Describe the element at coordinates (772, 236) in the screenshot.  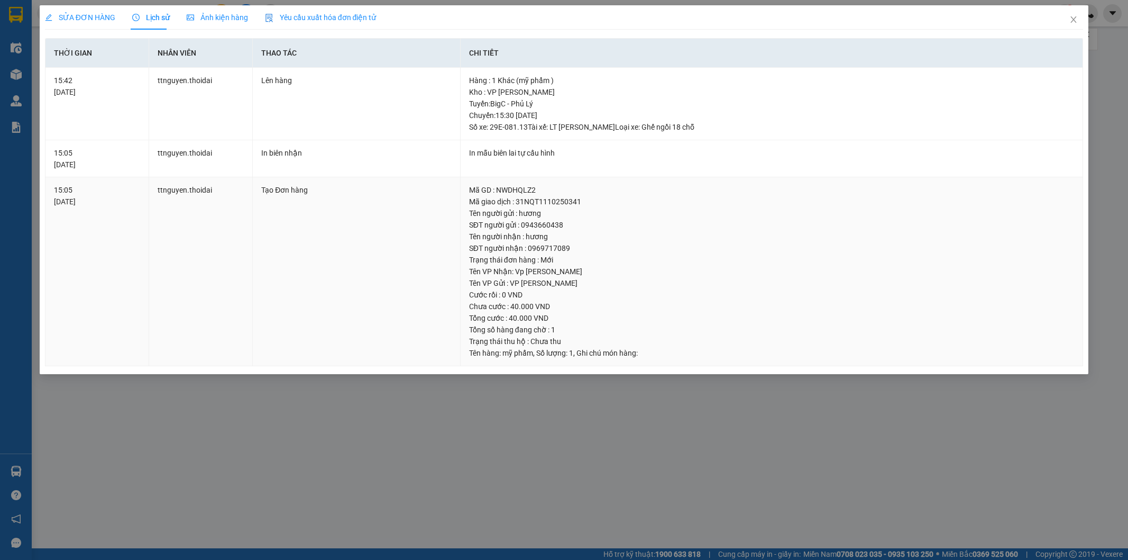
I see `div: Tên người nhận : hương` at that location.